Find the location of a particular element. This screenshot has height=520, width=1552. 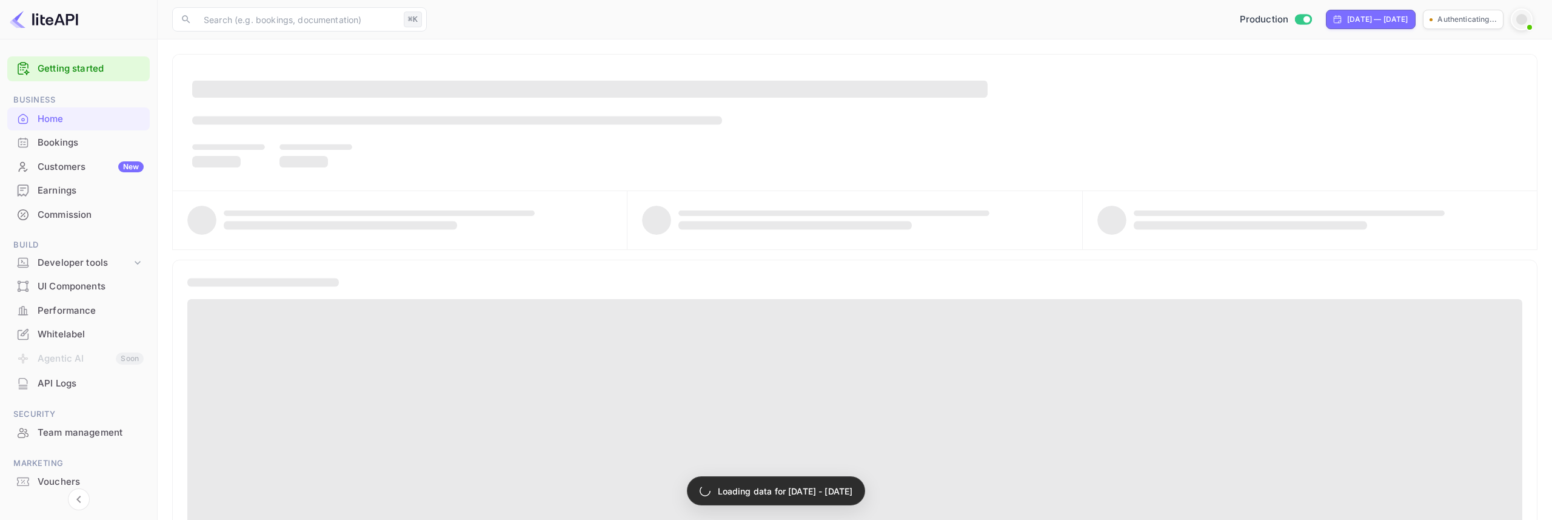

span: Production is located at coordinates (1264, 19).